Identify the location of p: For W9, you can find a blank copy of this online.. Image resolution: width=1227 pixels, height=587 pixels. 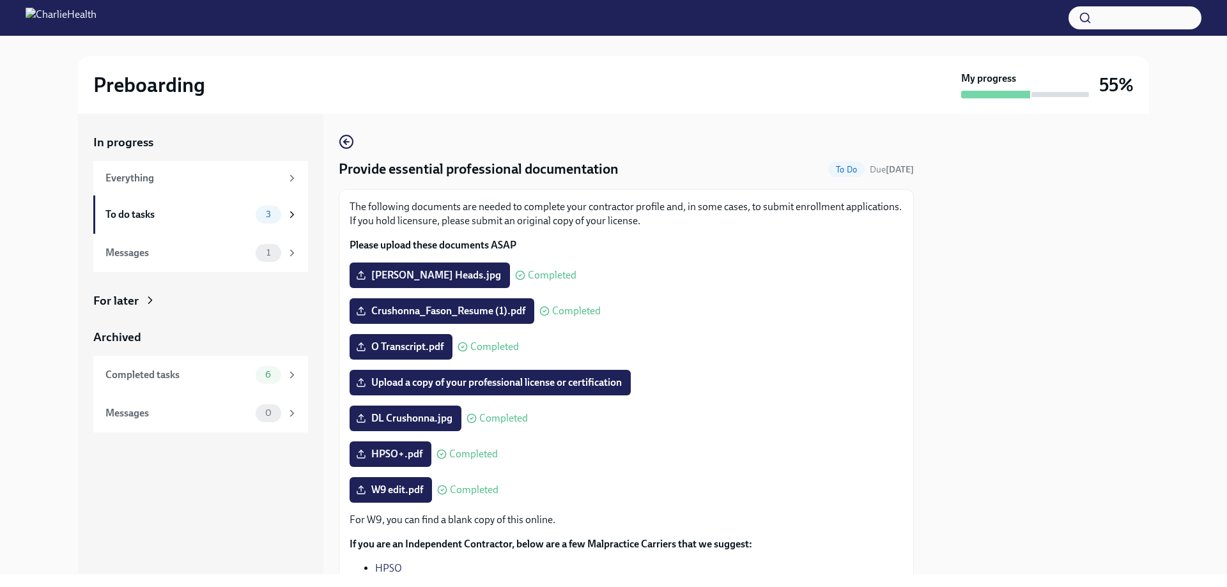
(626, 520).